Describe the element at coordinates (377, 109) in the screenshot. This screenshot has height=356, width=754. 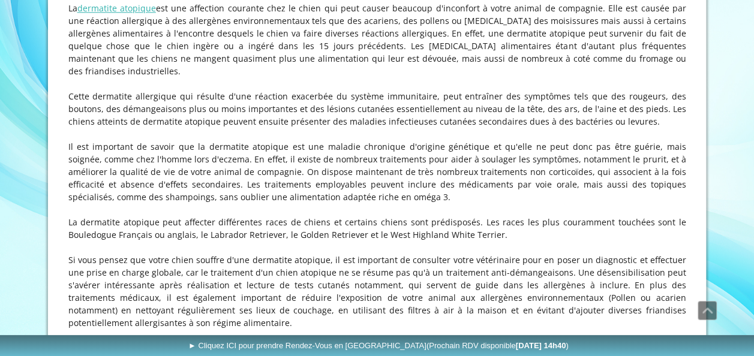
I see `p: Cette dermatite allergique qui résulte d'une réaction exacerbée du système immunitaire, peut entr...` at that location.